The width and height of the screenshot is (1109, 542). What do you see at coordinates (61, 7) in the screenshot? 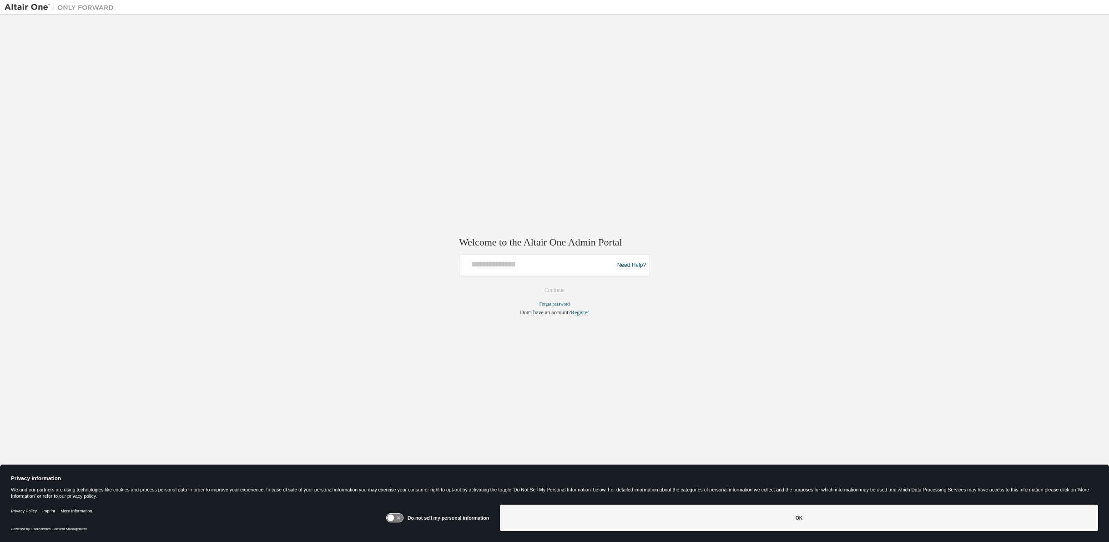
I see `img: Altair One` at bounding box center [61, 7].